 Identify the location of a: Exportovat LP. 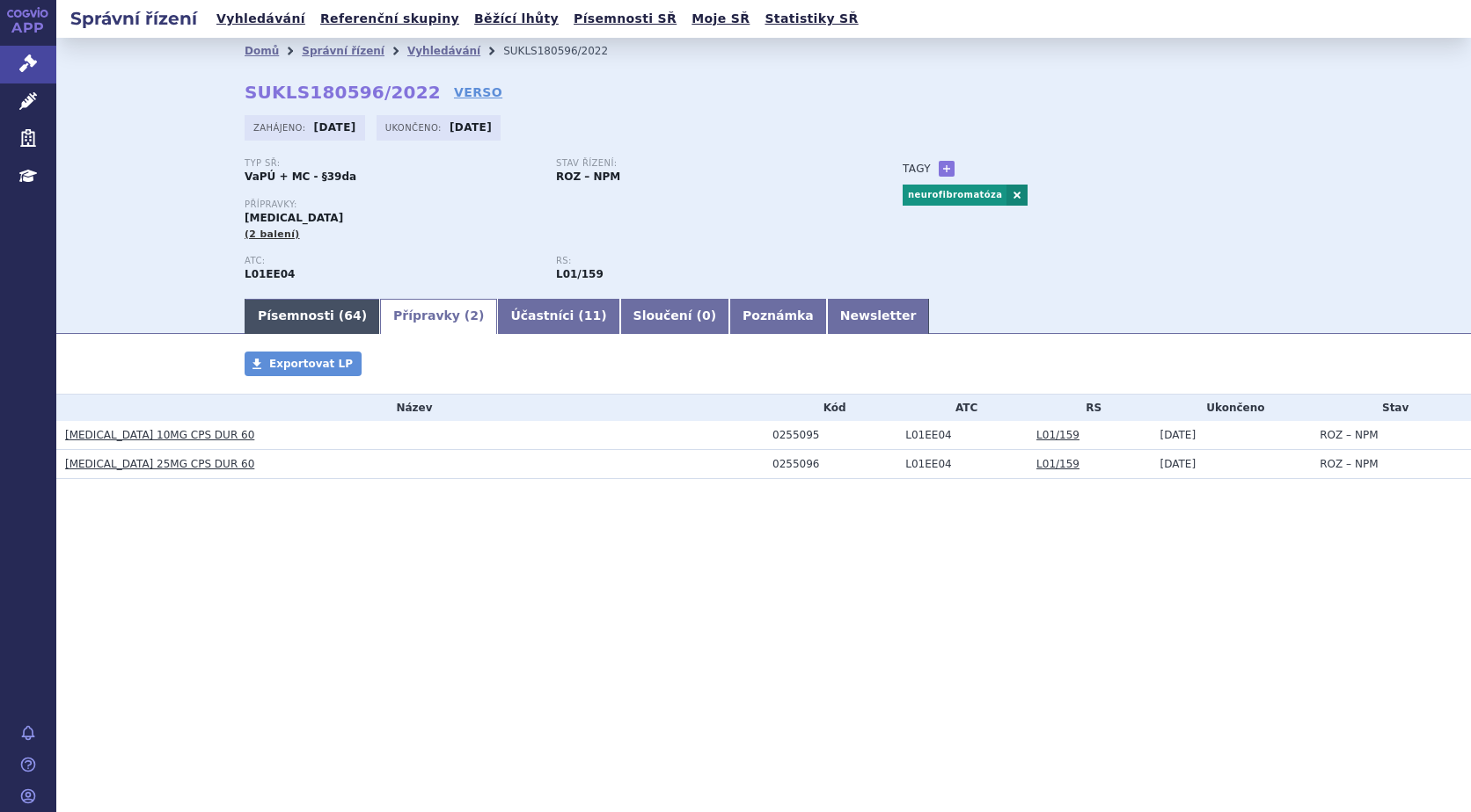
(303, 364).